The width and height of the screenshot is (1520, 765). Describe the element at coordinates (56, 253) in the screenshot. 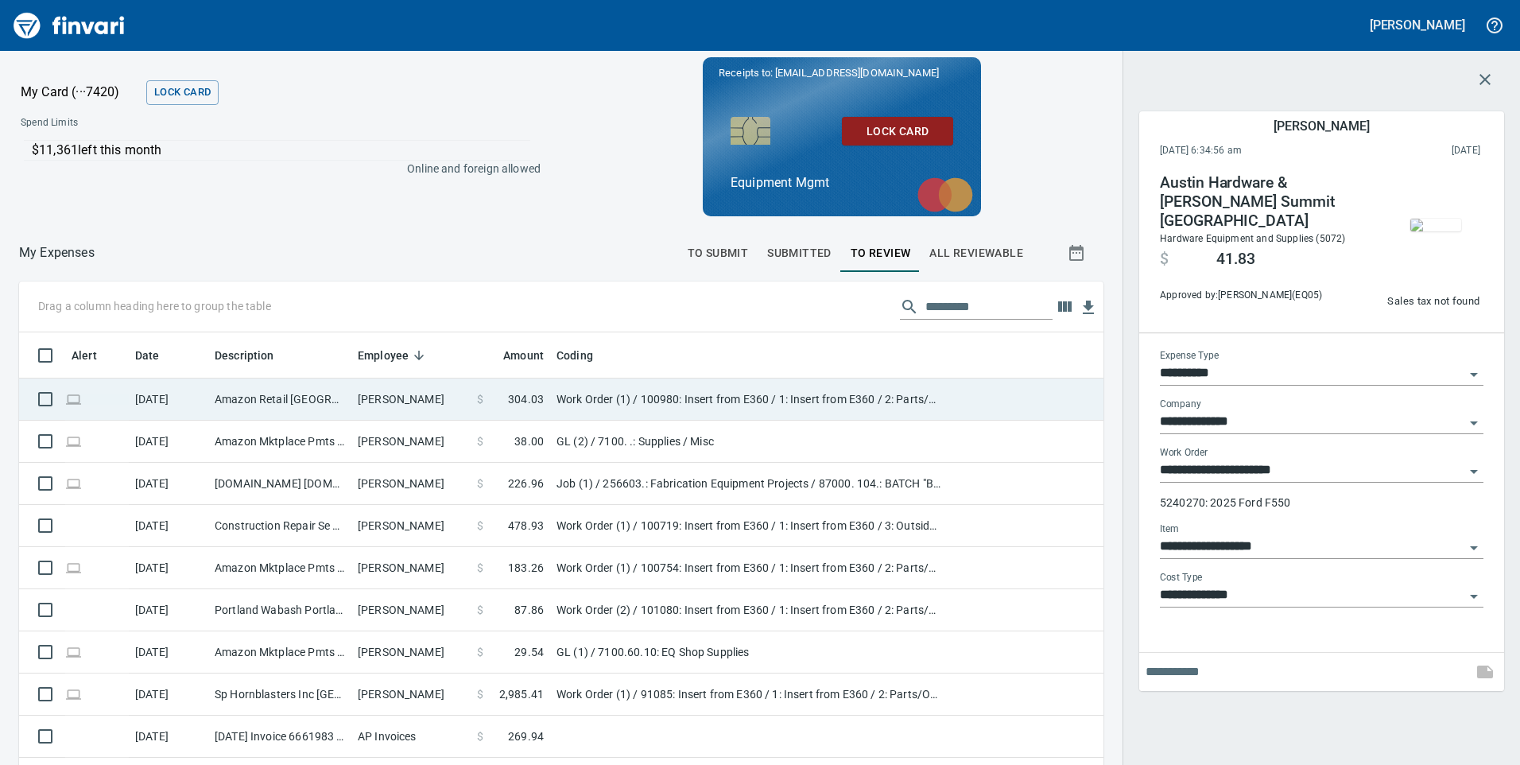

I see `nav: breadcrumb` at that location.